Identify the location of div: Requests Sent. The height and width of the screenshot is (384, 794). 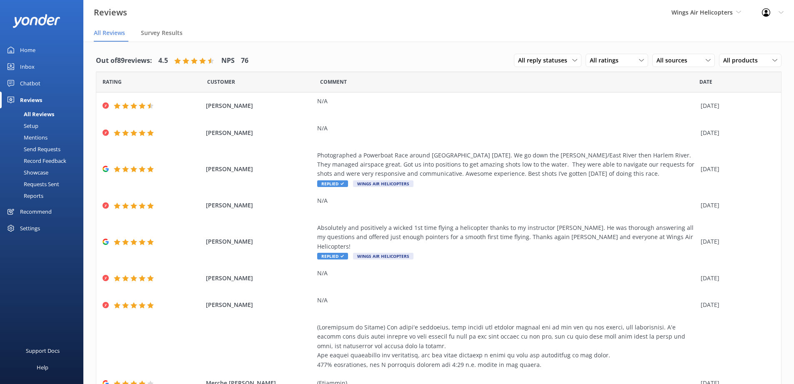
(32, 184).